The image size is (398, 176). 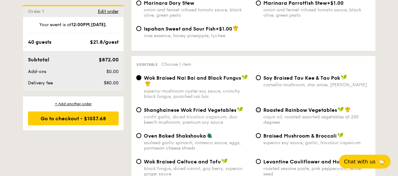 I want to click on img: icon-vegetarian.fe4039eb.svg, so click(x=210, y=135).